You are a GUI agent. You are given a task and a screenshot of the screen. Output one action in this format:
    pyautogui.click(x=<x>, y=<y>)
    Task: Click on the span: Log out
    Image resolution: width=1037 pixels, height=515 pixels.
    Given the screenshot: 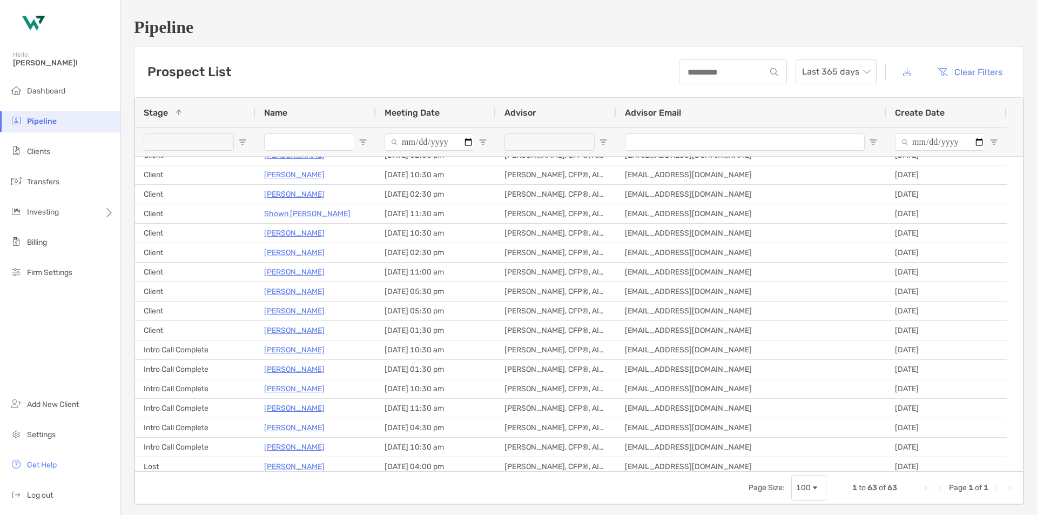 What is the action you would take?
    pyautogui.click(x=40, y=495)
    